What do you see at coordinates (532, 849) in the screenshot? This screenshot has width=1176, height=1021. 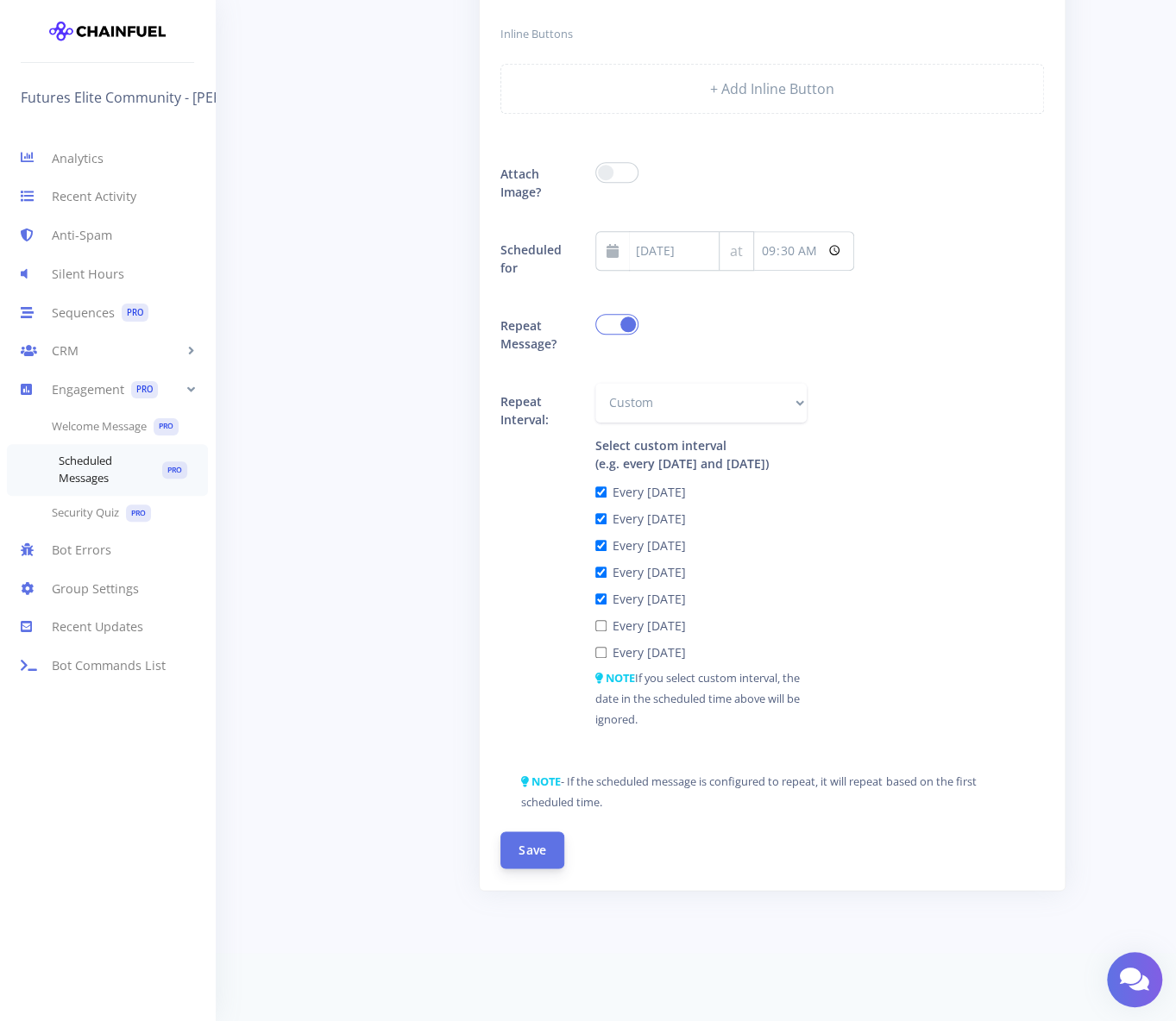 I see `button: Save` at bounding box center [532, 849].